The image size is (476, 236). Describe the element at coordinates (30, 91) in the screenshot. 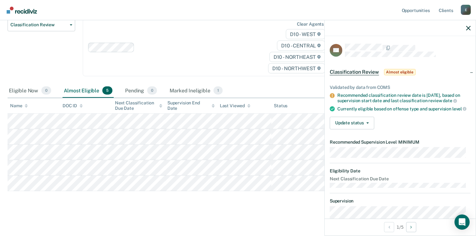

I see `div: Eligible Now` at that location.